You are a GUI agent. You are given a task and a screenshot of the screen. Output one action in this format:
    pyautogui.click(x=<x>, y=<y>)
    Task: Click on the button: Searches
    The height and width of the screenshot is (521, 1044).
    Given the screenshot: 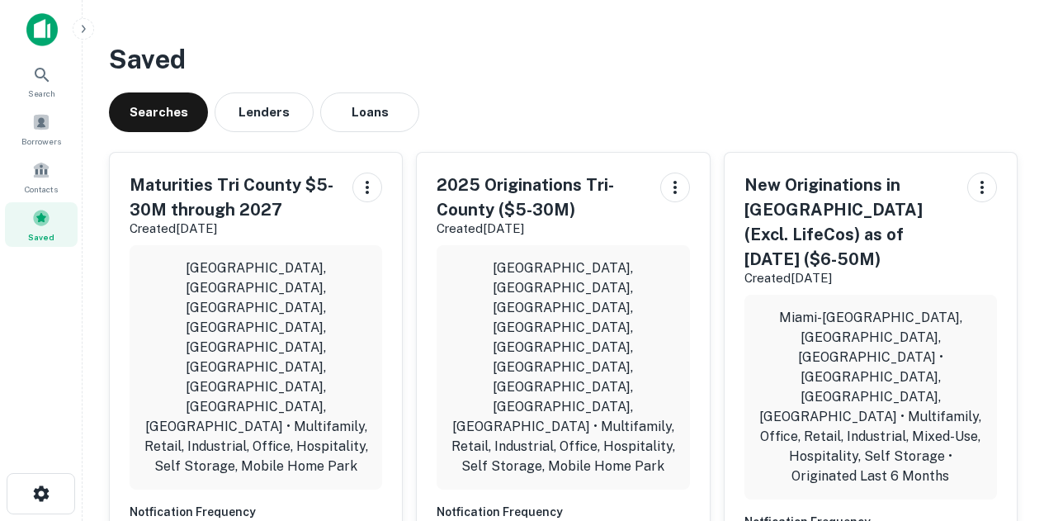 What is the action you would take?
    pyautogui.click(x=159, y=112)
    